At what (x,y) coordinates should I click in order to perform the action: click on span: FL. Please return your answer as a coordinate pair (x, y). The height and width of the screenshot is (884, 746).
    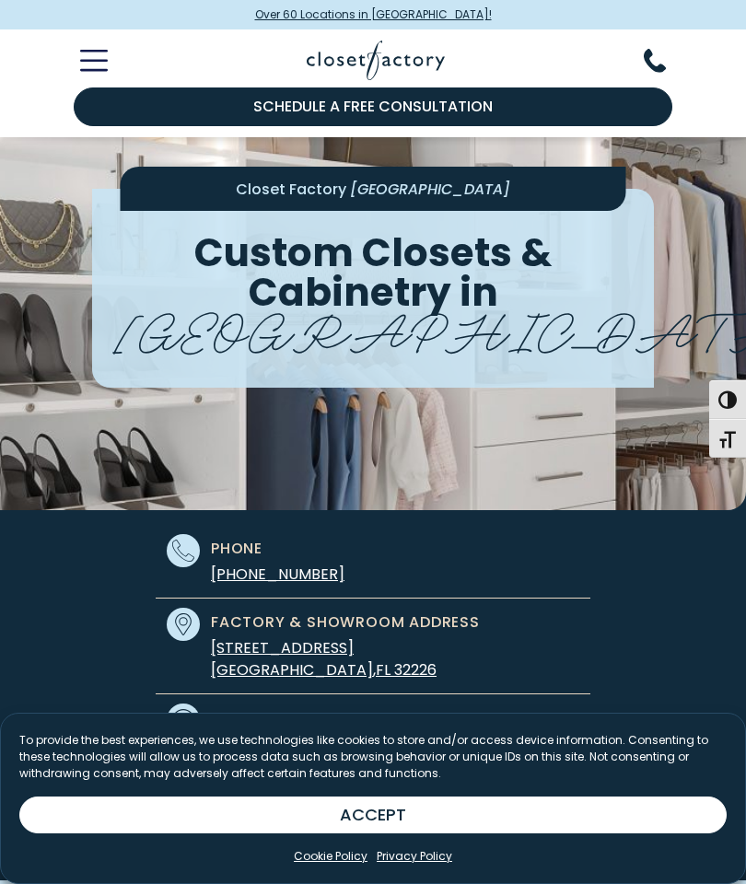
    Looking at the image, I should click on (383, 669).